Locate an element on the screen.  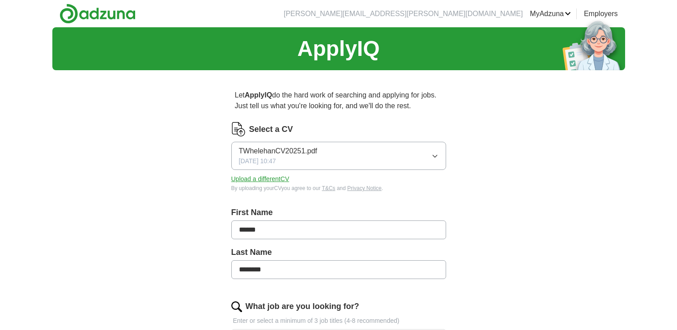
label: Last Name is located at coordinates (339, 252).